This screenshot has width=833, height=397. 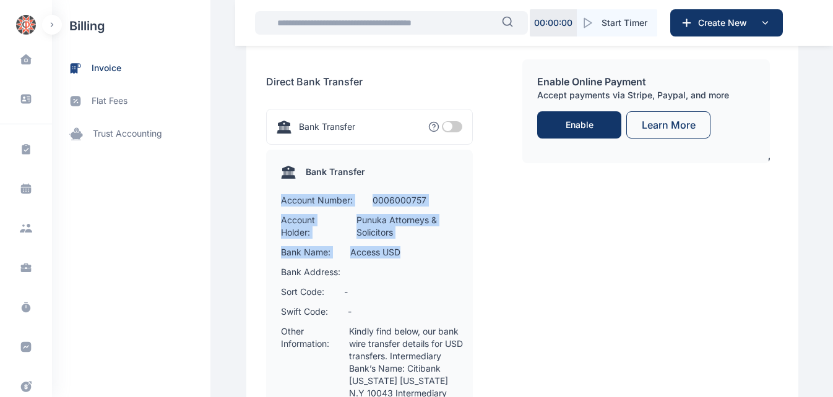 What do you see at coordinates (646, 95) in the screenshot?
I see `p: Accept payments via Stripe, Paypal, and more` at bounding box center [646, 95].